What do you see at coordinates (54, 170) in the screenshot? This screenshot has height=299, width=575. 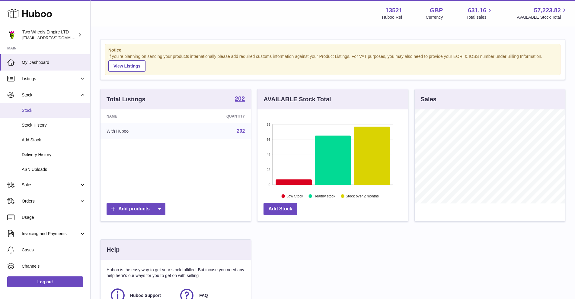 I see `span: ASN Uploads` at bounding box center [54, 170].